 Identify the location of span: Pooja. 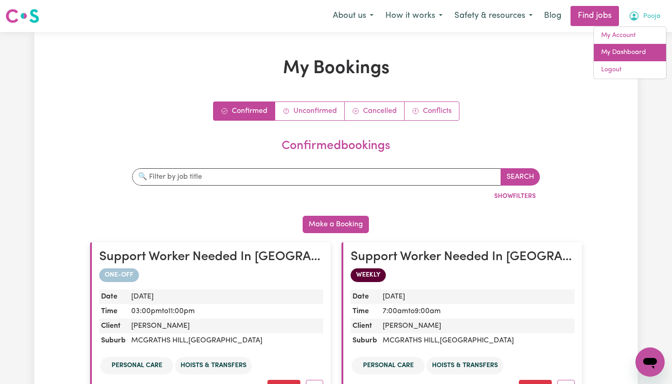
(652, 16).